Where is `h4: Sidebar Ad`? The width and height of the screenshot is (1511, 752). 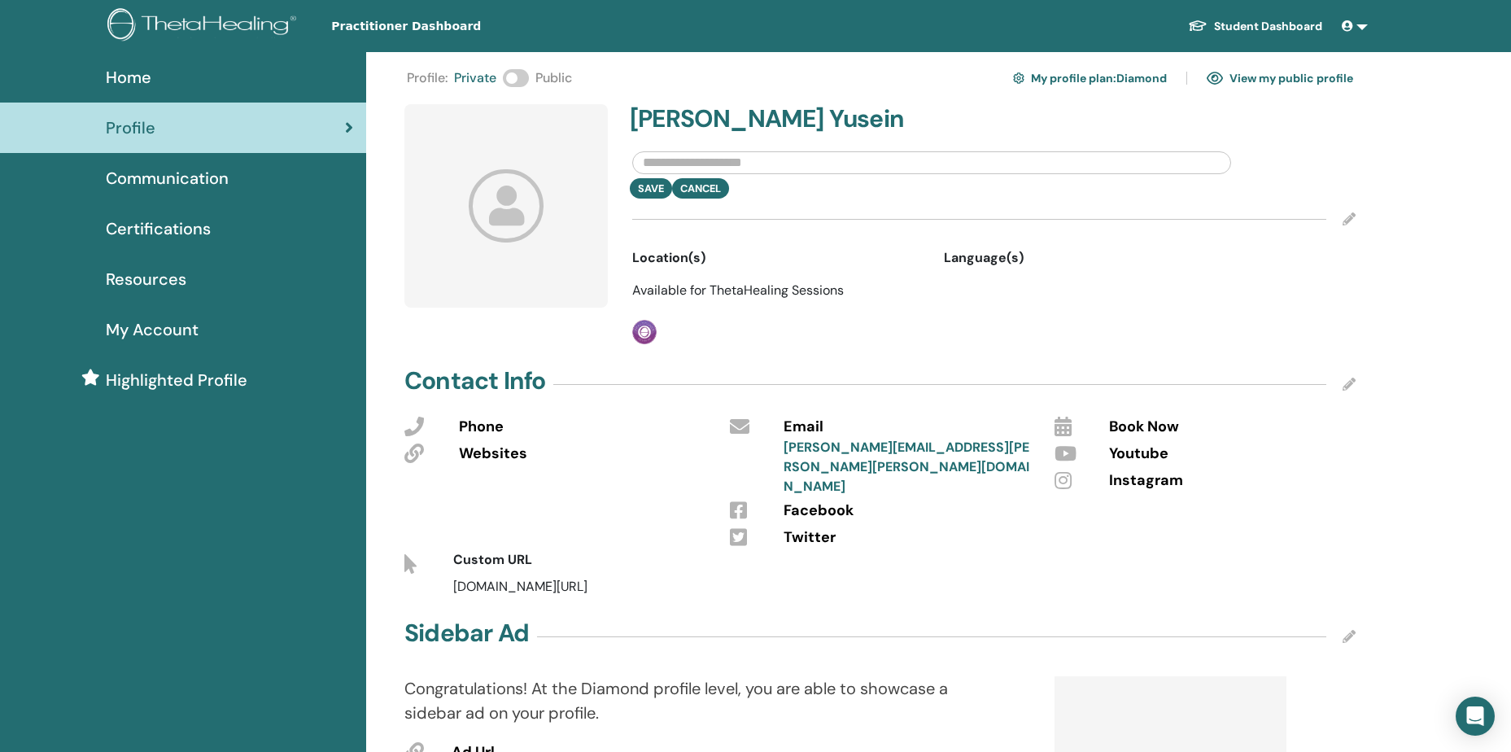
h4: Sidebar Ad is located at coordinates (466, 633).